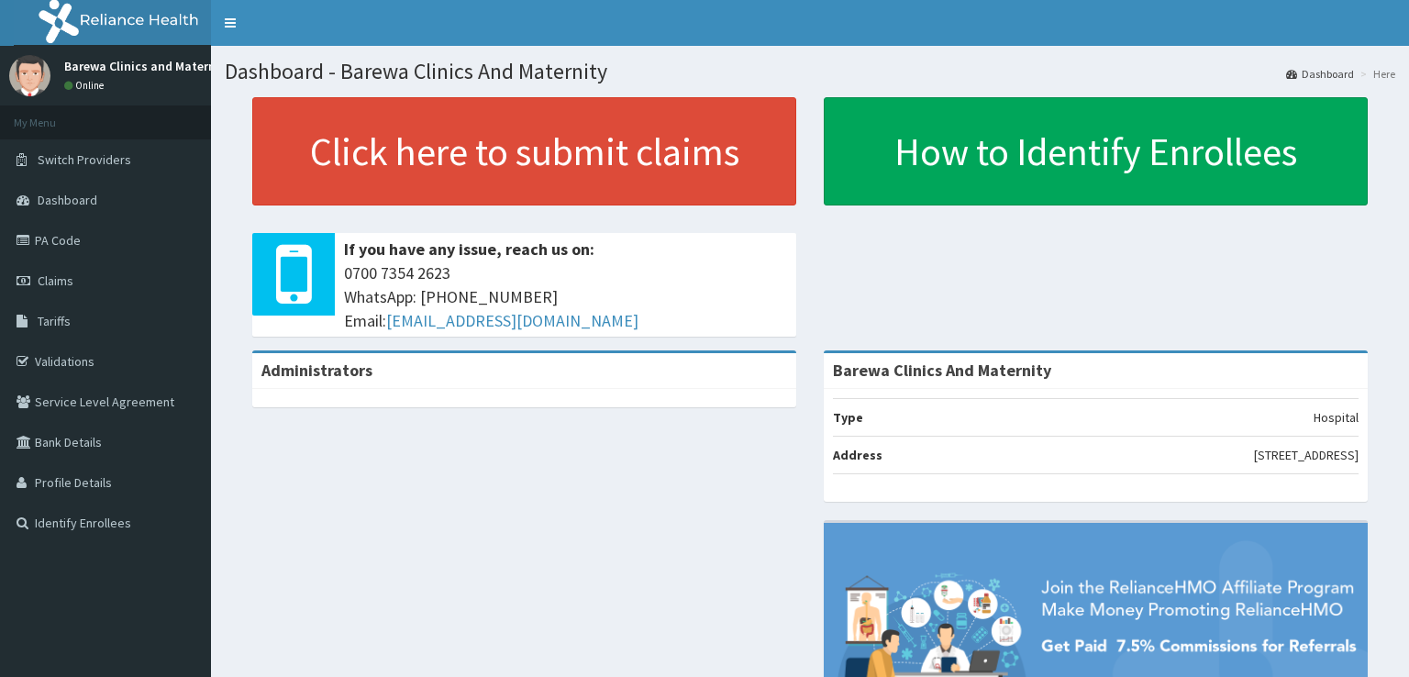 The width and height of the screenshot is (1409, 677). I want to click on strong: Barewa Clinics And Maternity, so click(942, 370).